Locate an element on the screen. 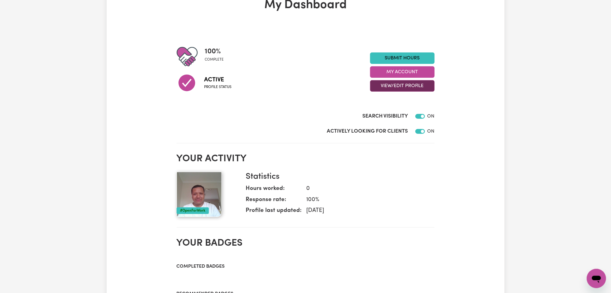  h2: Your activity is located at coordinates (306, 159).